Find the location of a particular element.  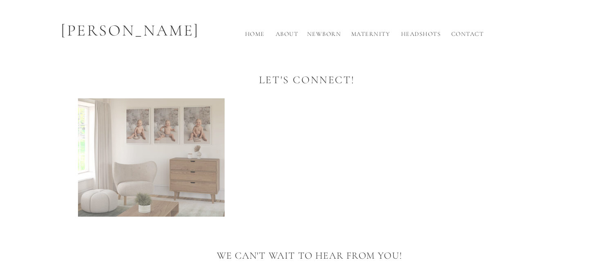

h2: Contact is located at coordinates (467, 36).